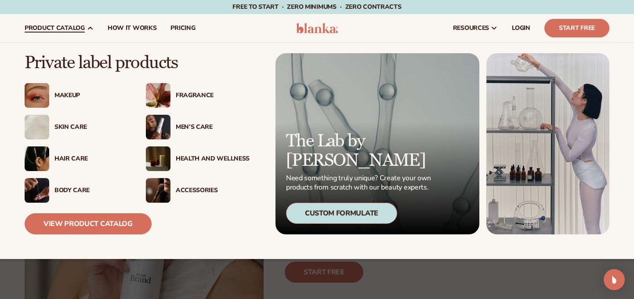  I want to click on a: Female with makeup brush. Accessories, so click(198, 190).